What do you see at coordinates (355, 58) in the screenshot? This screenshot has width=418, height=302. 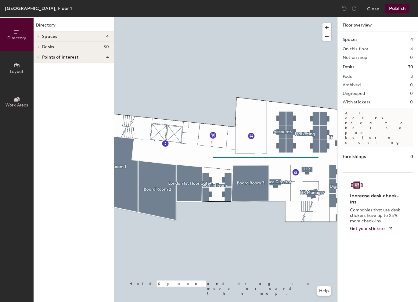 I see `h2: Not on map` at bounding box center [355, 58].